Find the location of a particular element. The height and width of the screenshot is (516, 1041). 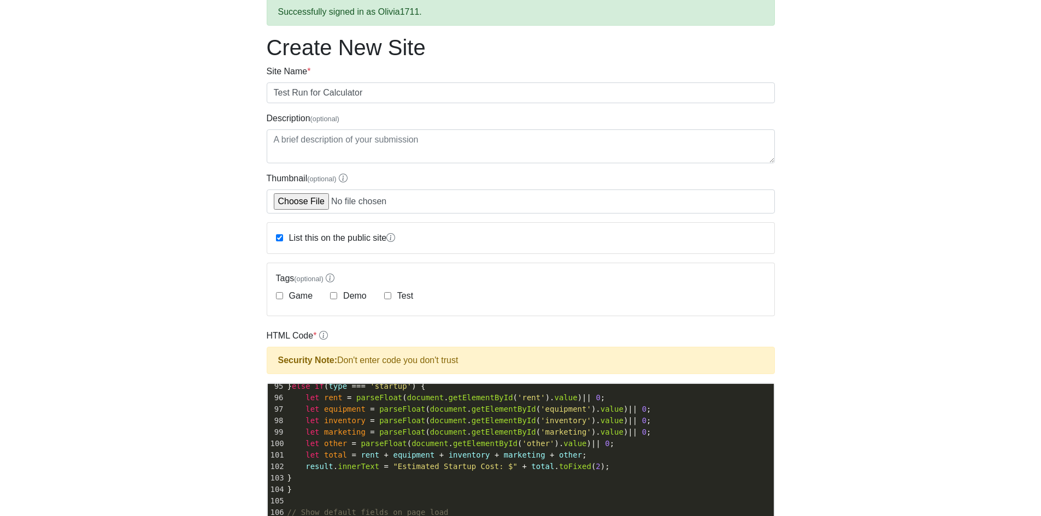

span: innerText is located at coordinates (358, 467).